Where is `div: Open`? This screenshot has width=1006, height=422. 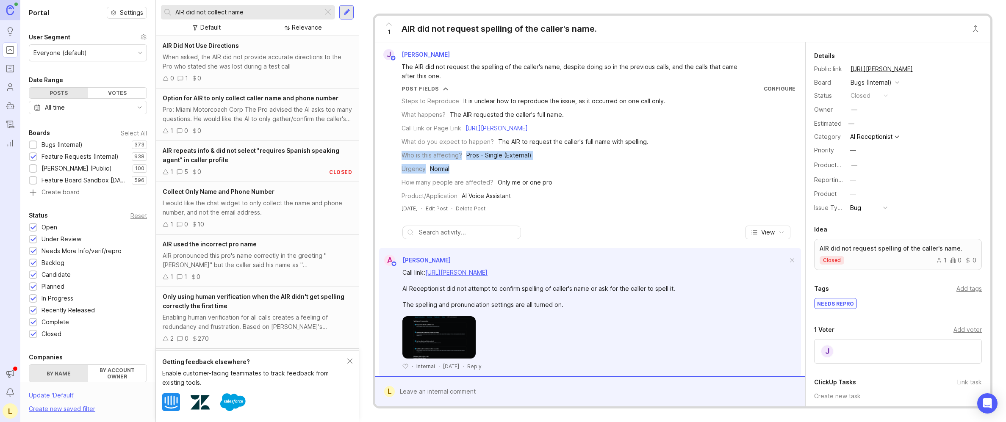
div: Open is located at coordinates (49, 228).